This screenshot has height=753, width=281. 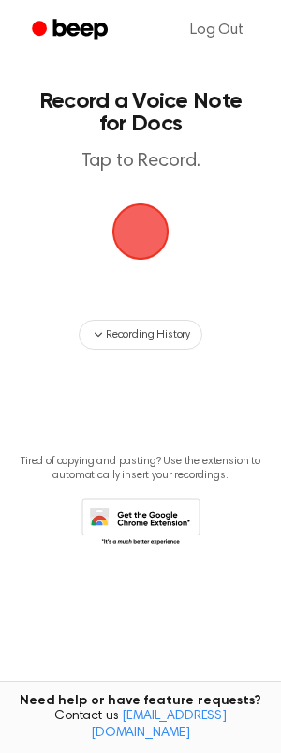 I want to click on p: Tap to Record., so click(x=141, y=161).